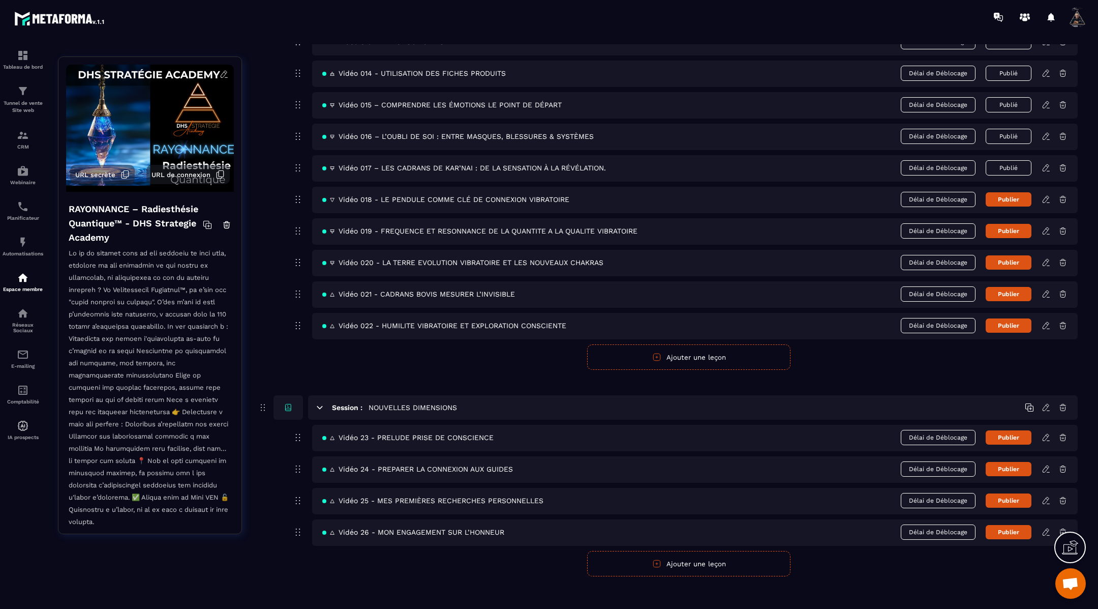 Image resolution: width=1098 pixels, height=609 pixels. Describe the element at coordinates (23, 354) in the screenshot. I see `img: email` at that location.